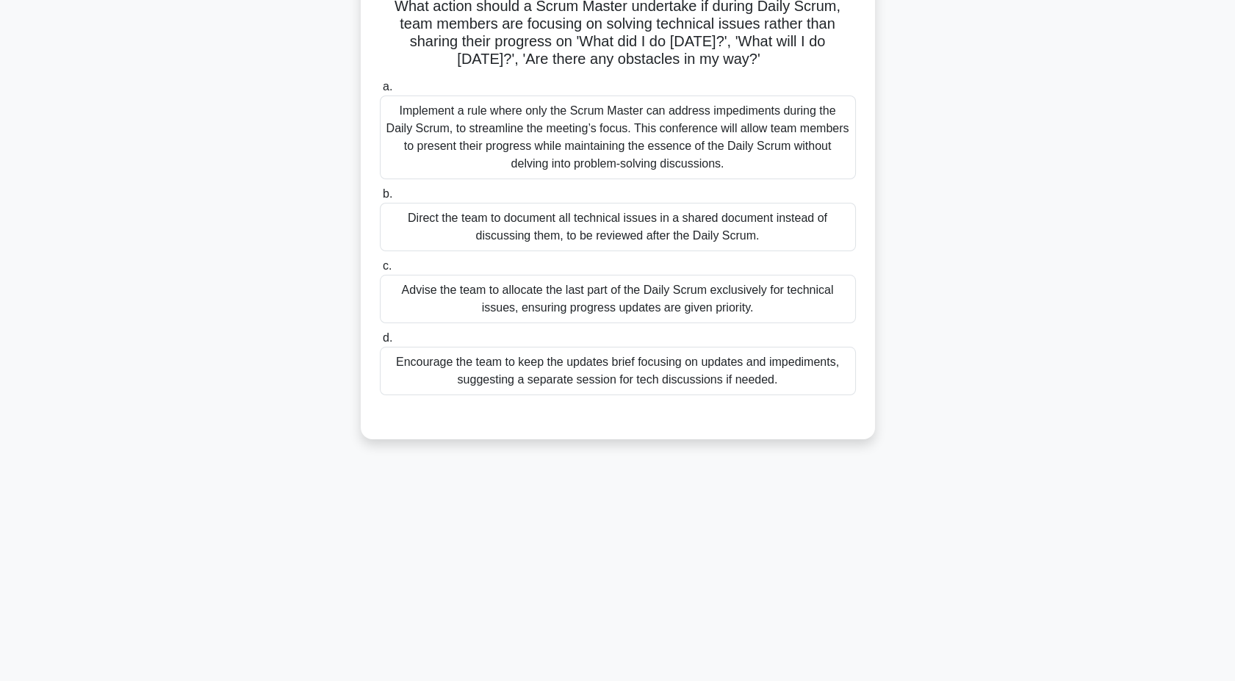 This screenshot has width=1235, height=681. Describe the element at coordinates (387, 86) in the screenshot. I see `span: a.` at that location.